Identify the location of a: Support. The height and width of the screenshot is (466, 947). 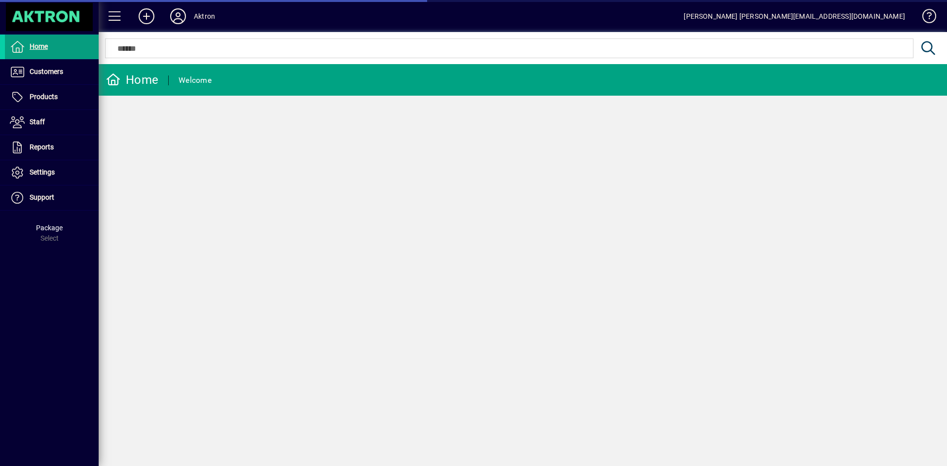
(52, 198).